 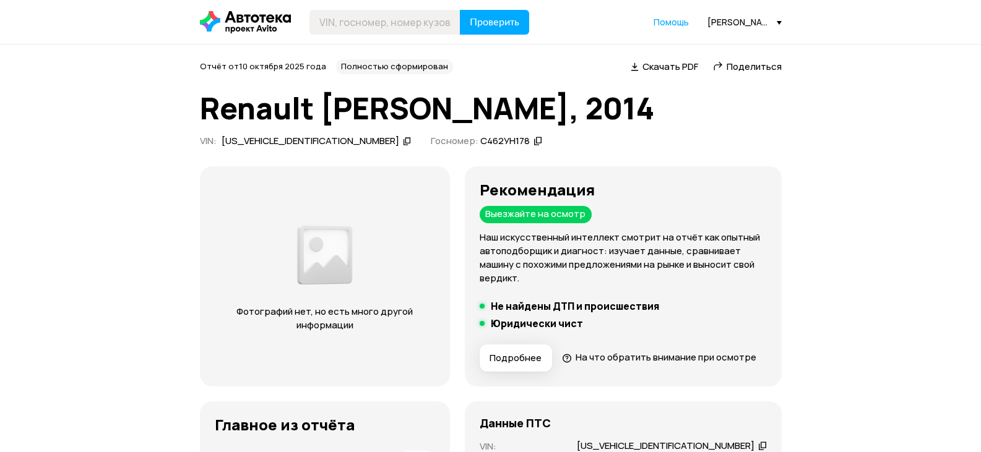 What do you see at coordinates (394, 67) in the screenshot?
I see `div: Полностью сформирован` at bounding box center [394, 67].